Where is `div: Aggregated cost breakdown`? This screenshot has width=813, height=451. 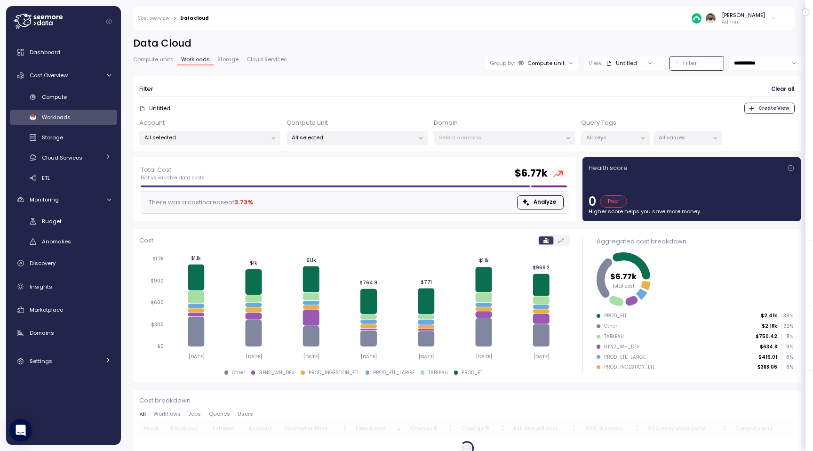 div: Aggregated cost breakdown is located at coordinates (695, 241).